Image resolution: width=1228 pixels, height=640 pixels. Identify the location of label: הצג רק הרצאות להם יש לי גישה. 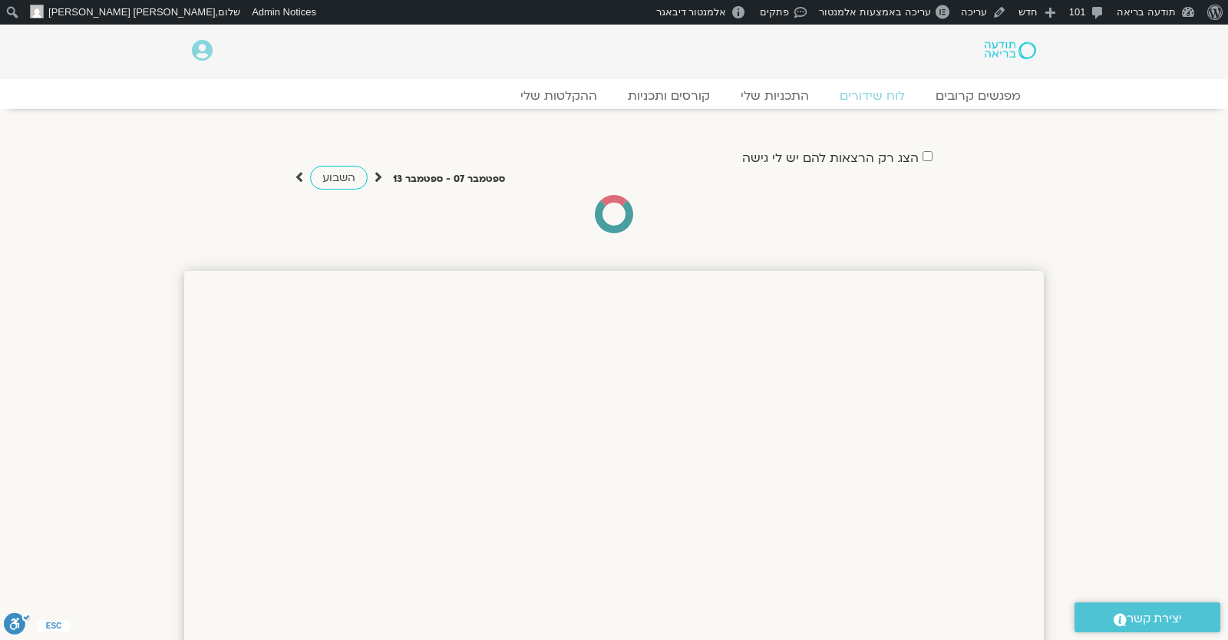
(831, 158).